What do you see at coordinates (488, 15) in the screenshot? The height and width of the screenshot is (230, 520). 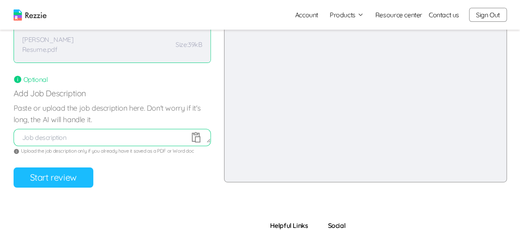 I see `button: Sign Out` at bounding box center [488, 15].